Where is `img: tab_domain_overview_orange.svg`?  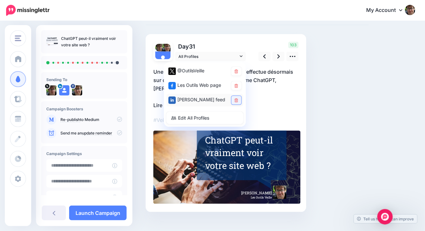 img: tab_domain_overview_orange.svg is located at coordinates (29, 40).